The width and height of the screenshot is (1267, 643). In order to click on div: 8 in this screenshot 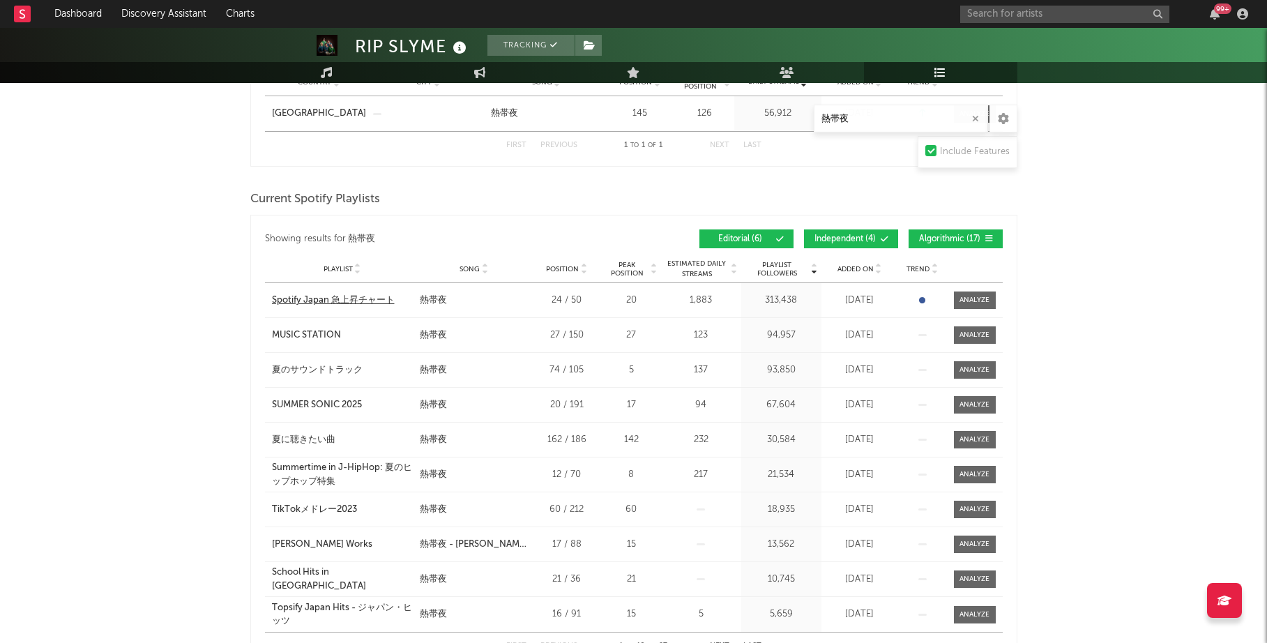, I will do `click(631, 475)`.